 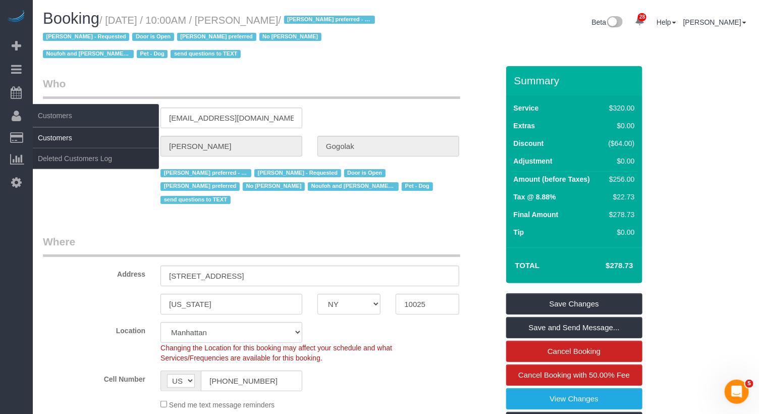 What do you see at coordinates (231, 118) in the screenshot?
I see `input: Email` at bounding box center [231, 118].